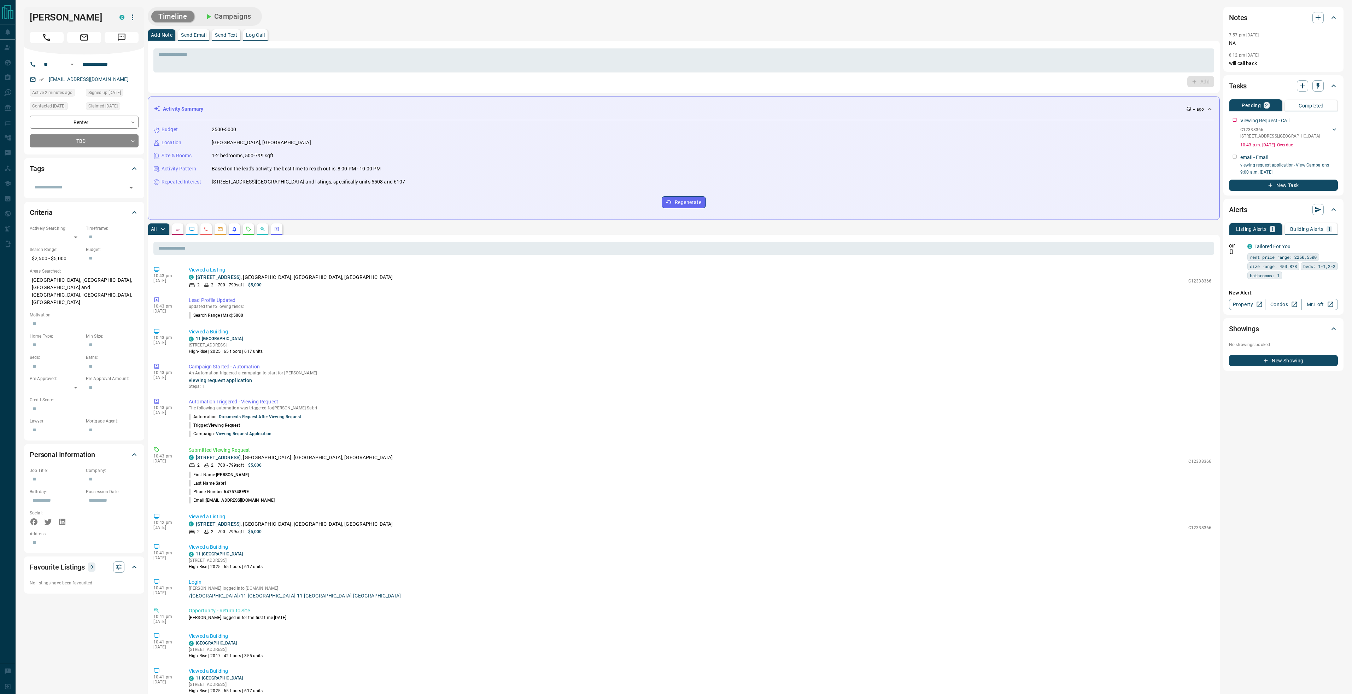 The height and width of the screenshot is (694, 1352). I want to click on button: Regenerate, so click(683, 202).